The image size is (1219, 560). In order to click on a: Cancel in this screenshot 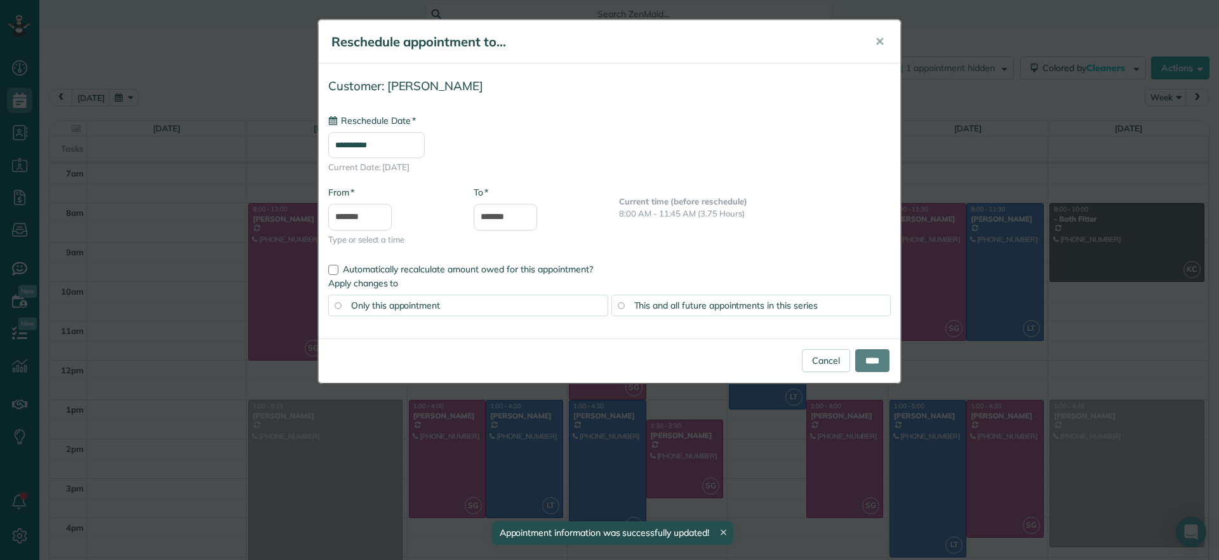, I will do `click(826, 361)`.